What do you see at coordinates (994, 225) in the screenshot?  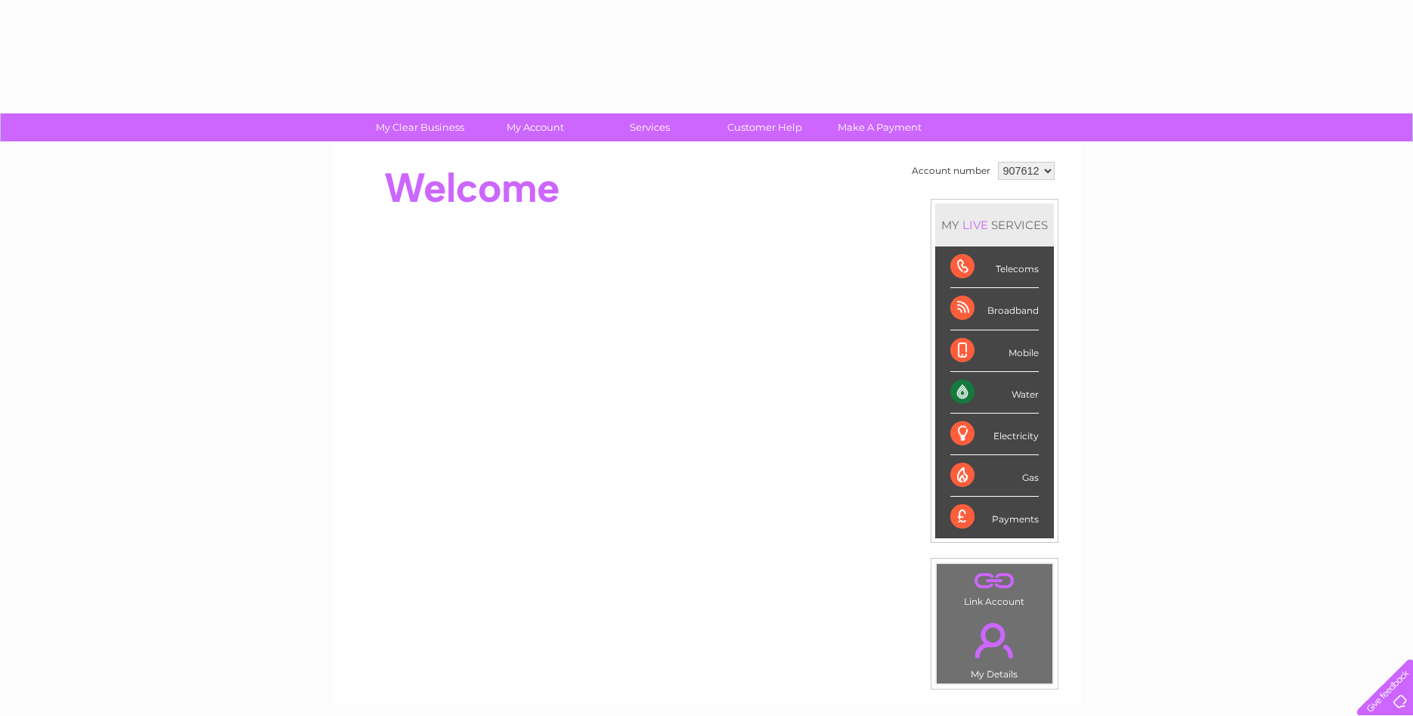 I see `div: MY SERVICES` at bounding box center [994, 225].